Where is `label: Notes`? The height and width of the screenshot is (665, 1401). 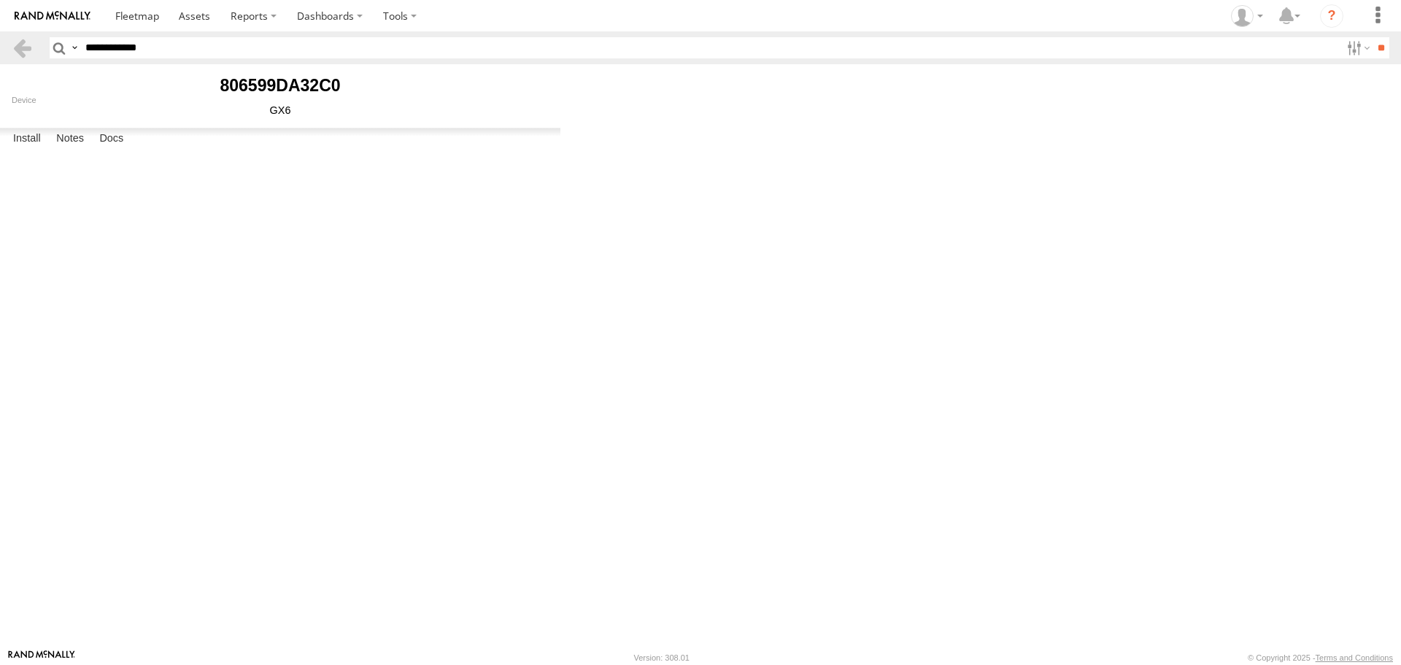
label: Notes is located at coordinates (70, 139).